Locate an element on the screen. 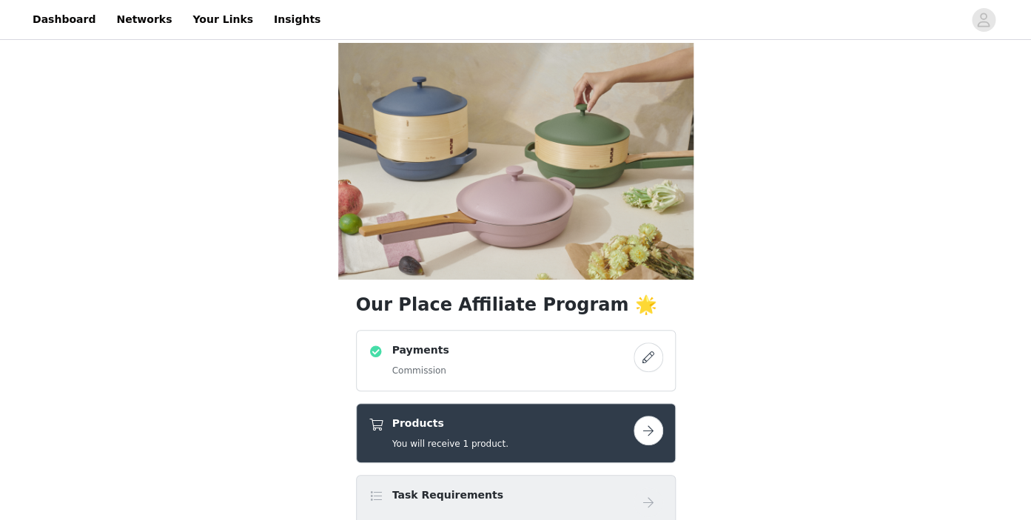 The image size is (1031, 520). div: avatar is located at coordinates (983, 20).